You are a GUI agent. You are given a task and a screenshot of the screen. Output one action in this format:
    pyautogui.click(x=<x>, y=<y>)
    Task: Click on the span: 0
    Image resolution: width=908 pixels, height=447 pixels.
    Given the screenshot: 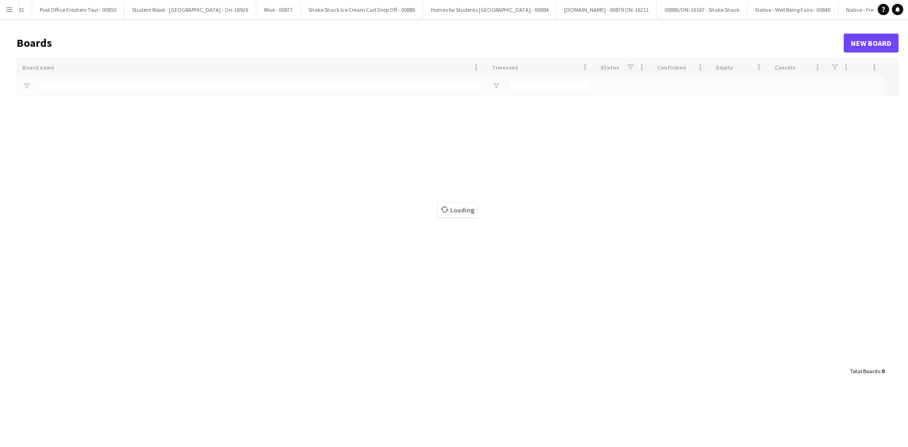 What is the action you would take?
    pyautogui.click(x=883, y=371)
    